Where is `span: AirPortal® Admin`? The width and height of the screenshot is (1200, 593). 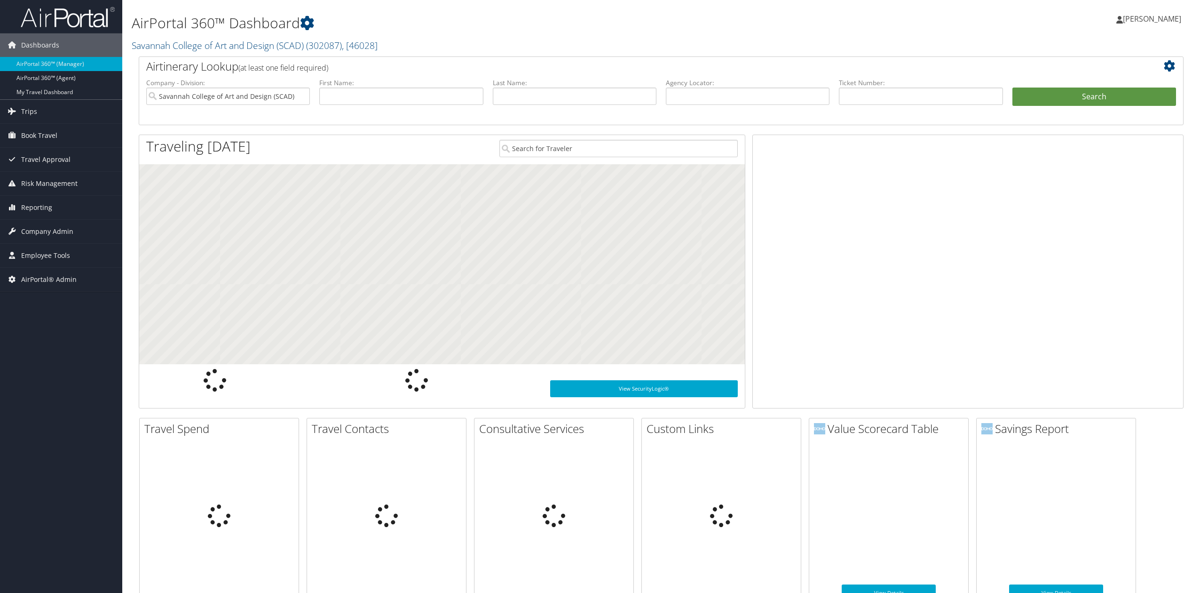 span: AirPortal® Admin is located at coordinates (49, 279).